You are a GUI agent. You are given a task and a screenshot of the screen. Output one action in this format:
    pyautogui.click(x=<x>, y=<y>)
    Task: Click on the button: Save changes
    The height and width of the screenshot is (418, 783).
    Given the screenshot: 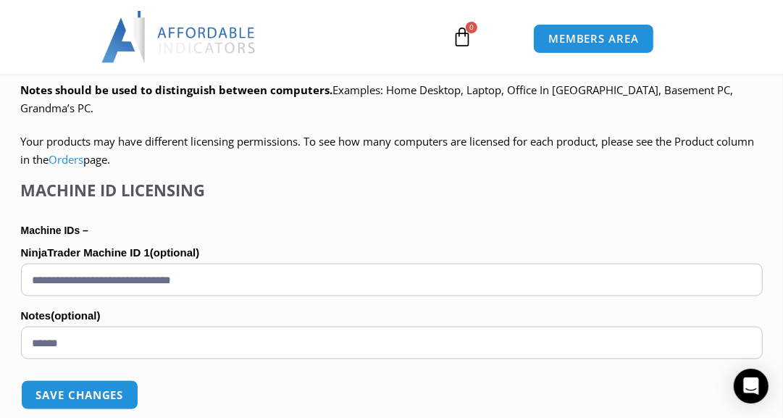 What is the action you would take?
    pyautogui.click(x=80, y=395)
    